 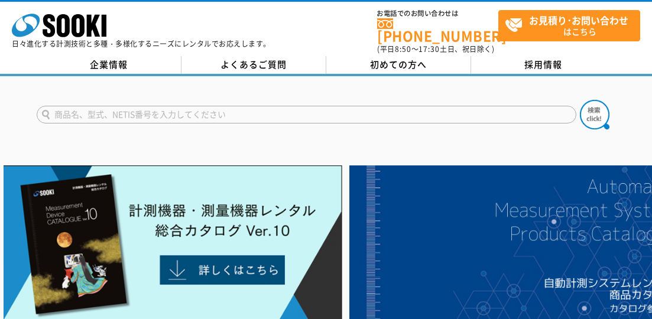 I want to click on span: 初めての方へ, so click(x=399, y=64).